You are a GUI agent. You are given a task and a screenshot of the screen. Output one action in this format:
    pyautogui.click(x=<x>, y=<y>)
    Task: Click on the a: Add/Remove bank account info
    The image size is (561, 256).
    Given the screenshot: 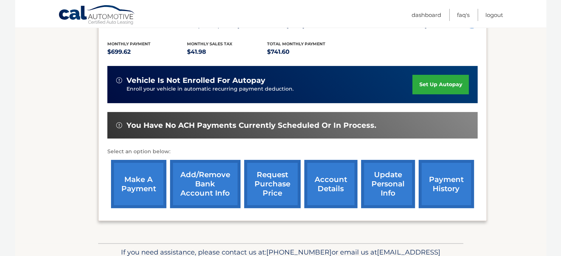 What is the action you would take?
    pyautogui.click(x=205, y=184)
    